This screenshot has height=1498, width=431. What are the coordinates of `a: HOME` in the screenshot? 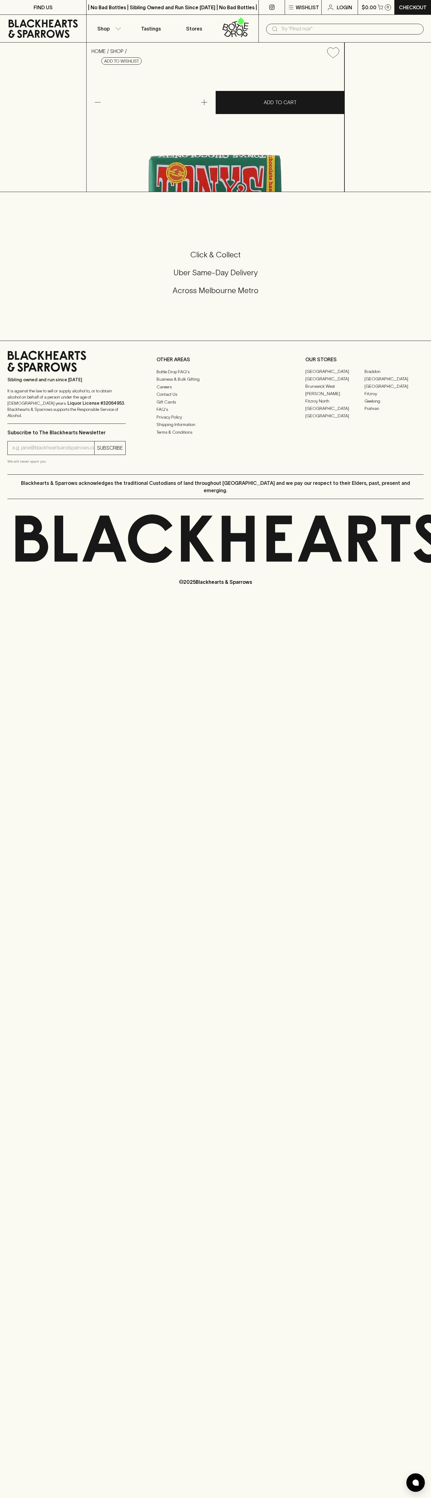 It's located at (99, 51).